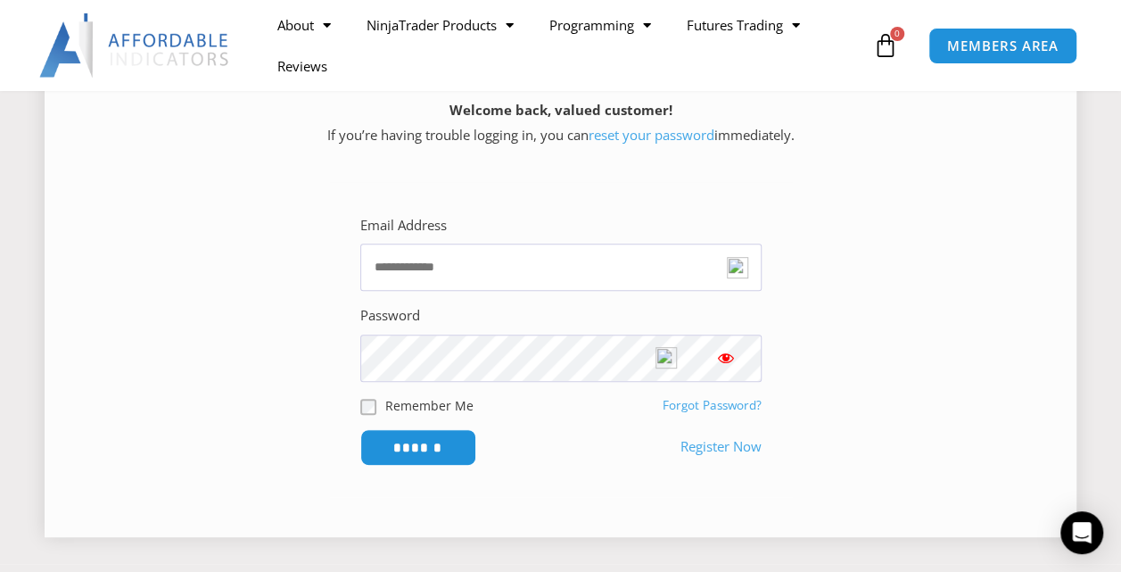 This screenshot has width=1121, height=572. What do you see at coordinates (429, 405) in the screenshot?
I see `label: Remember Me` at bounding box center [429, 405].